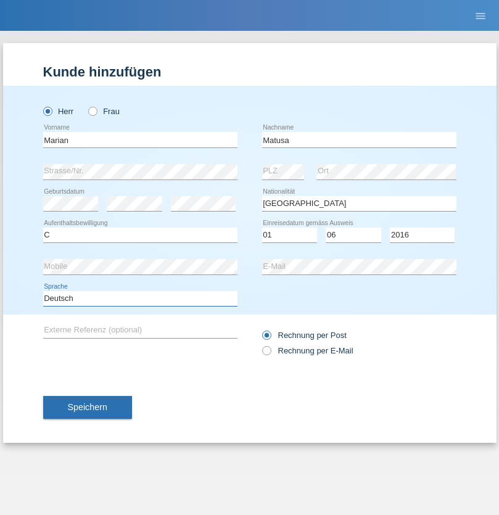  I want to click on i: menu, so click(480, 16).